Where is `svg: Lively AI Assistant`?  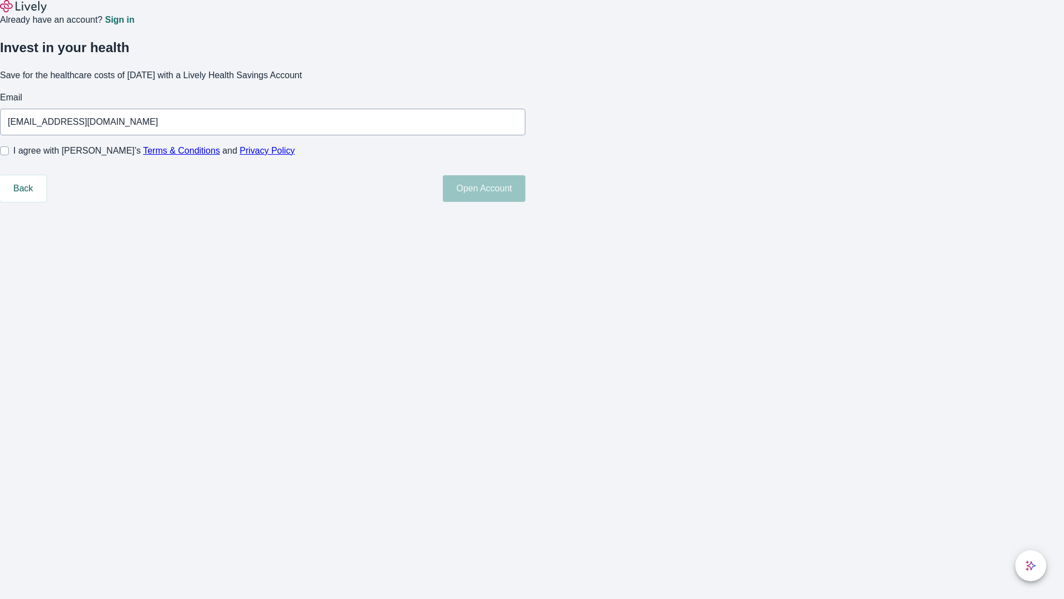
svg: Lively AI Assistant is located at coordinates (1031, 565).